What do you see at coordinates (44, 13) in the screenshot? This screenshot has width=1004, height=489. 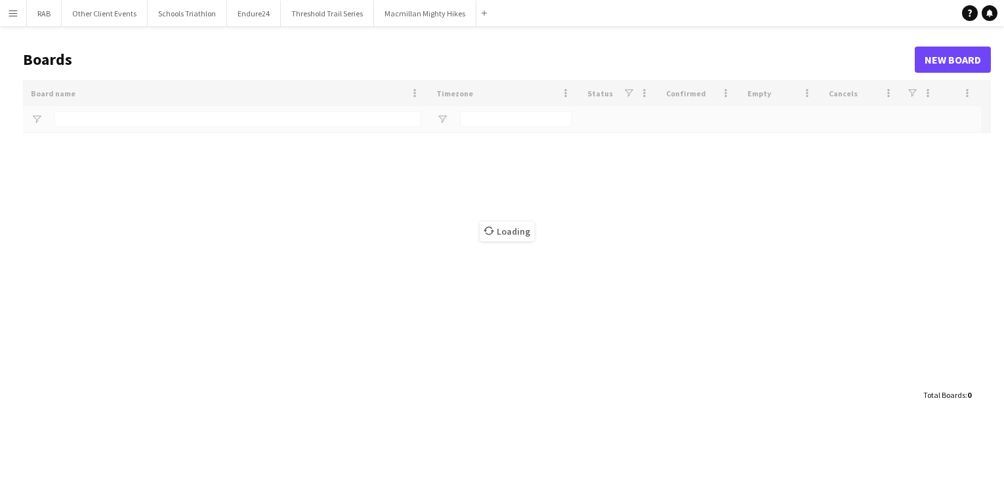 I see `button: RAB` at bounding box center [44, 13].